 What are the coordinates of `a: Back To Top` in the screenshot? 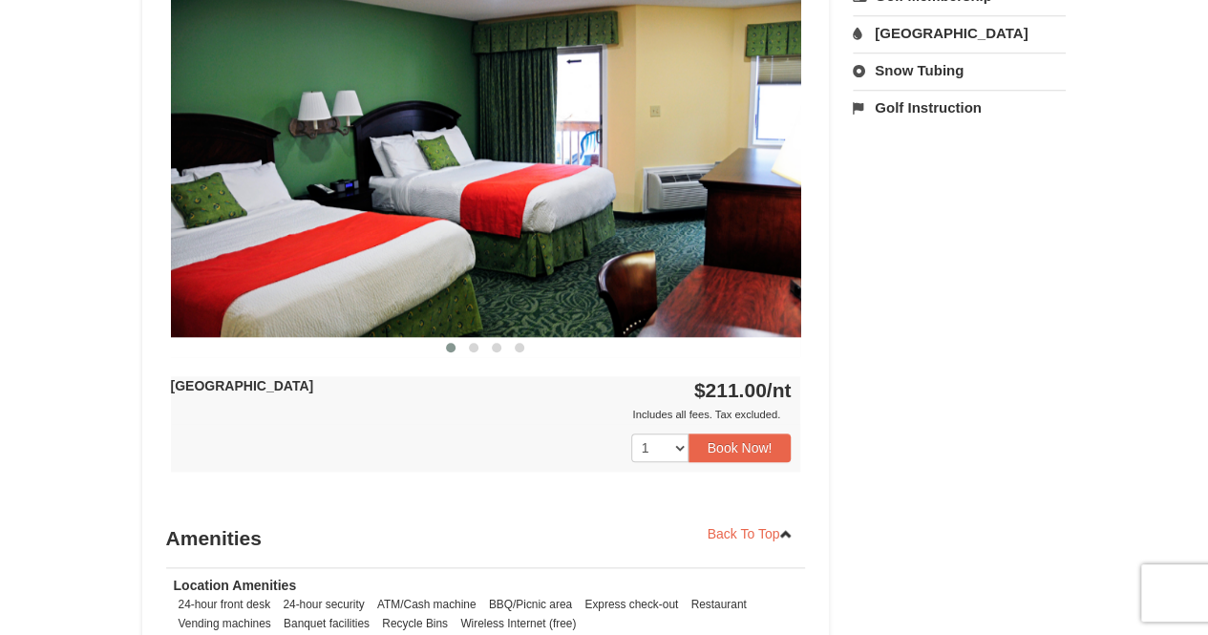 It's located at (750, 534).